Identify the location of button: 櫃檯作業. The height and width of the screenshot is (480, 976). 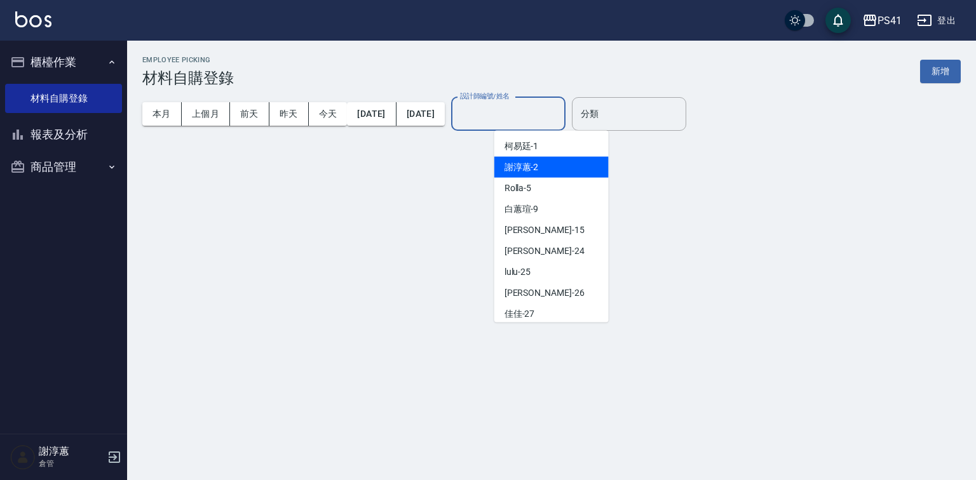
(64, 62).